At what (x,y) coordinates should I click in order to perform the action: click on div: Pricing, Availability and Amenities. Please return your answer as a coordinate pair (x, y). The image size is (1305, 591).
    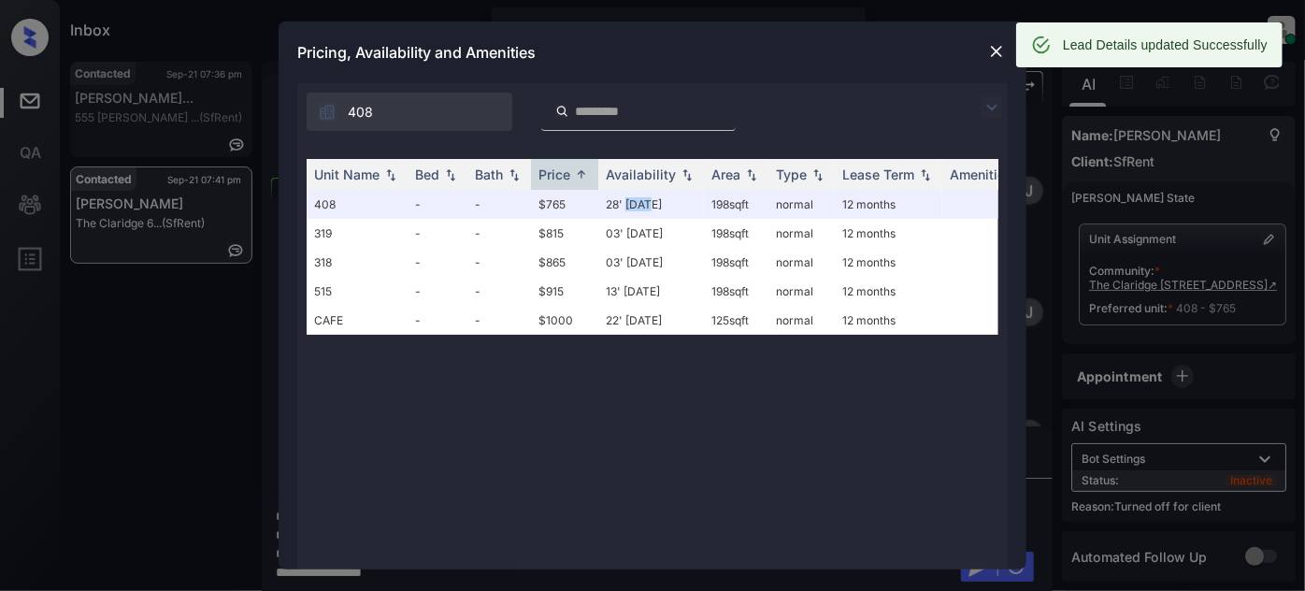
    Looking at the image, I should click on (652, 52).